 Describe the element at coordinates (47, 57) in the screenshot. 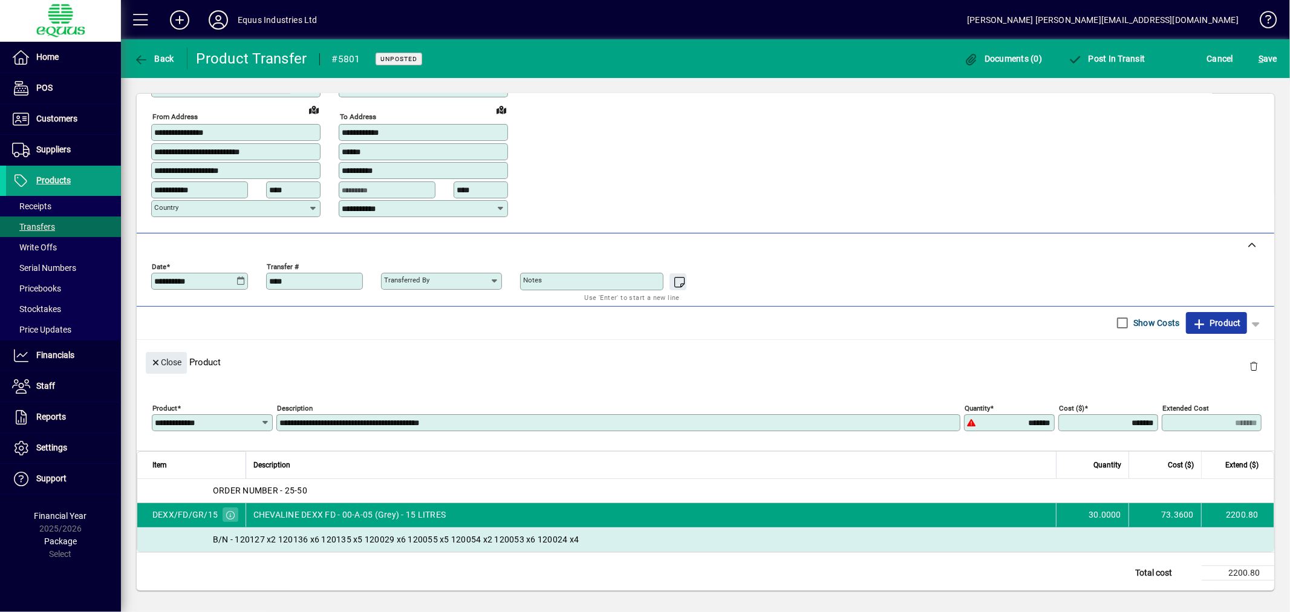

I see `span: Home` at that location.